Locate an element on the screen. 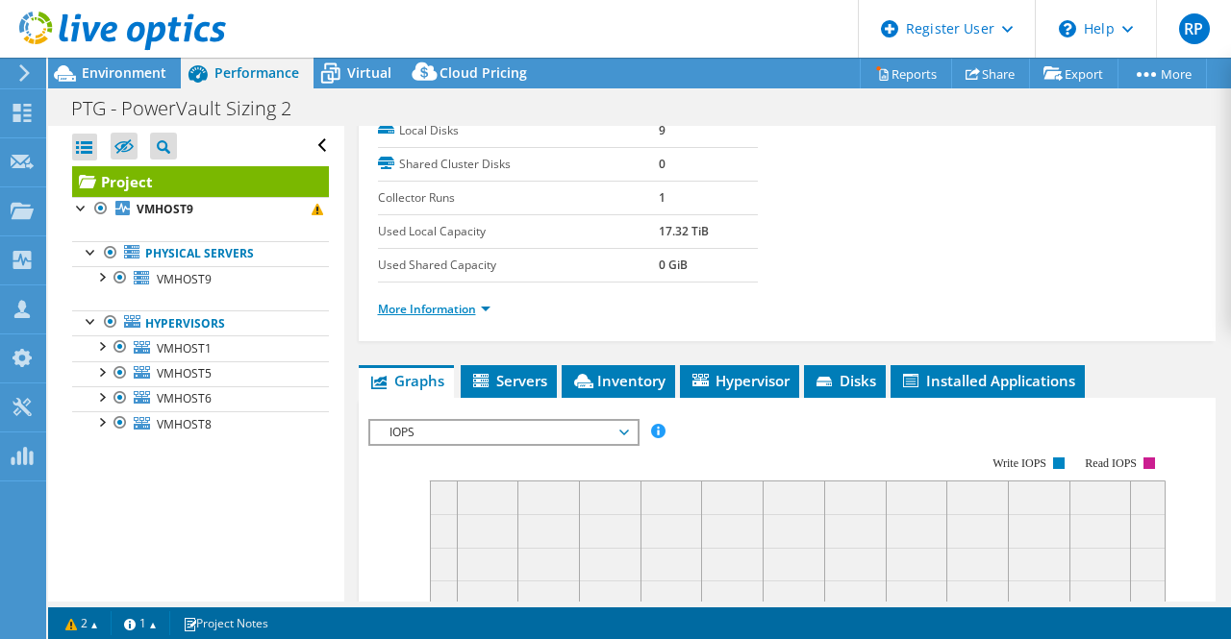 The width and height of the screenshot is (1231, 639). a: Physical Servers is located at coordinates (200, 254).